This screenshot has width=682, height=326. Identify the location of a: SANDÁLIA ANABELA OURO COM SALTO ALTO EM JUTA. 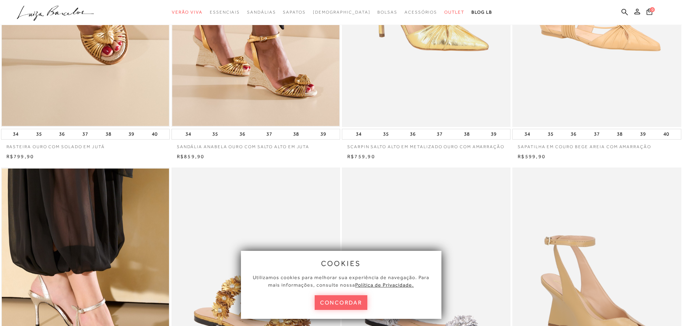
(256, 145).